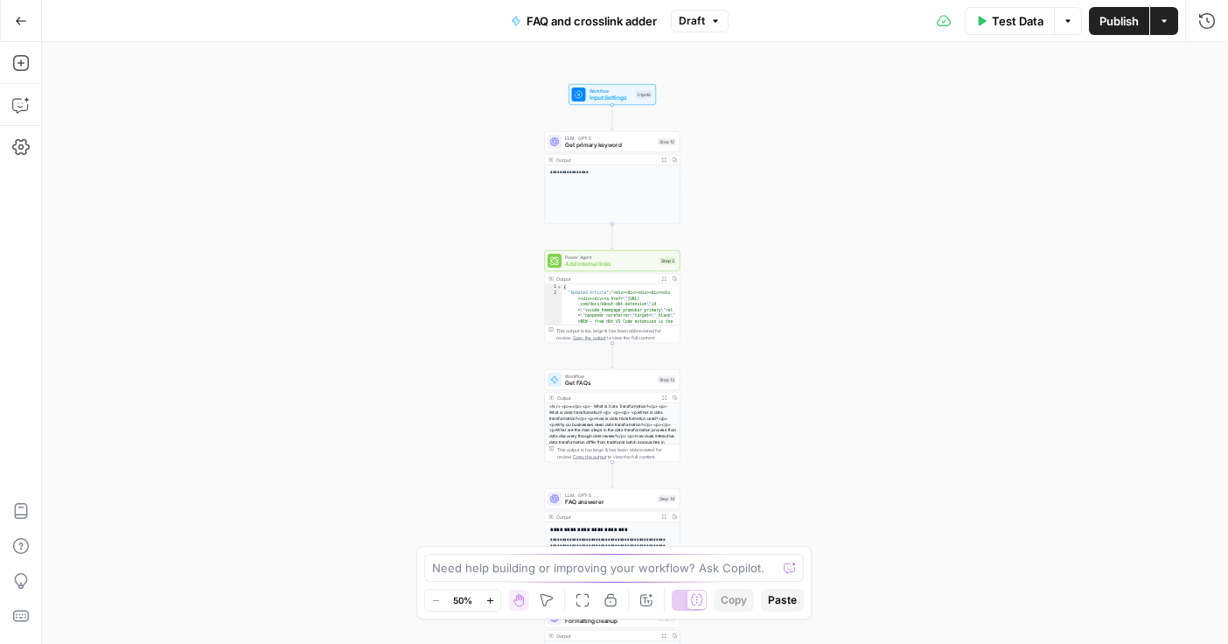 The height and width of the screenshot is (644, 1228). I want to click on button: FAQ and crosslink adder, so click(584, 21).